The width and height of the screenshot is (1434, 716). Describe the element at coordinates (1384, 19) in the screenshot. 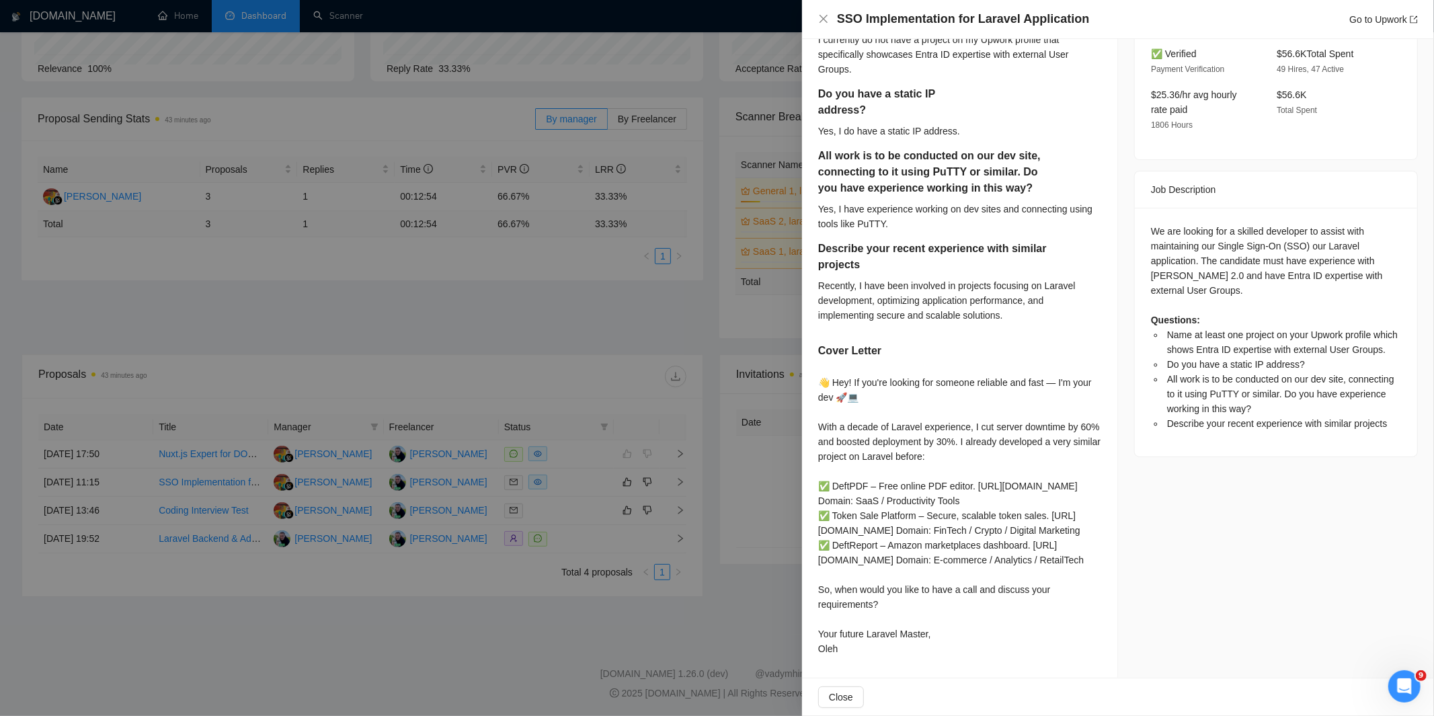

I see `a: Go to Upworkexport` at that location.